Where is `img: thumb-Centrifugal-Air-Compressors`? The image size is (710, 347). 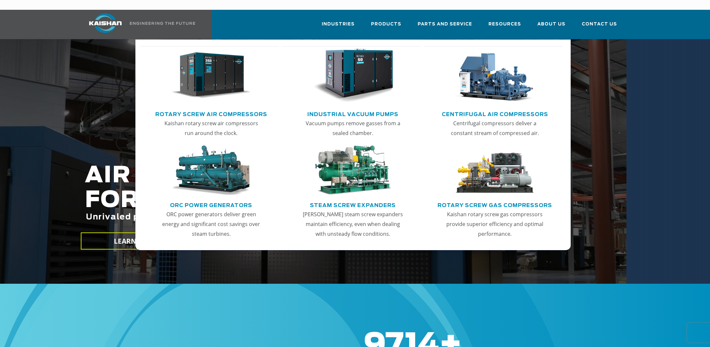 img: thumb-Centrifugal-Air-Compressors is located at coordinates (495, 76).